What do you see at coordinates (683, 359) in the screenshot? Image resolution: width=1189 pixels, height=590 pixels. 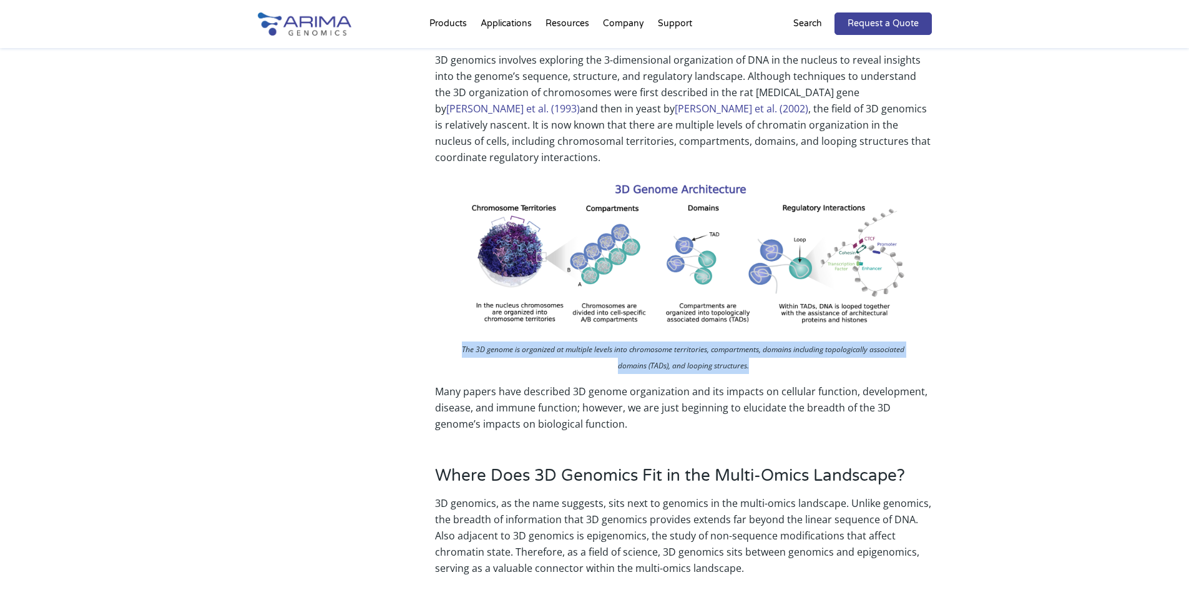 I see `p: The 3D genome is organized at multiple levels into chromosome territories, compartments, domains ...` at bounding box center [683, 359].